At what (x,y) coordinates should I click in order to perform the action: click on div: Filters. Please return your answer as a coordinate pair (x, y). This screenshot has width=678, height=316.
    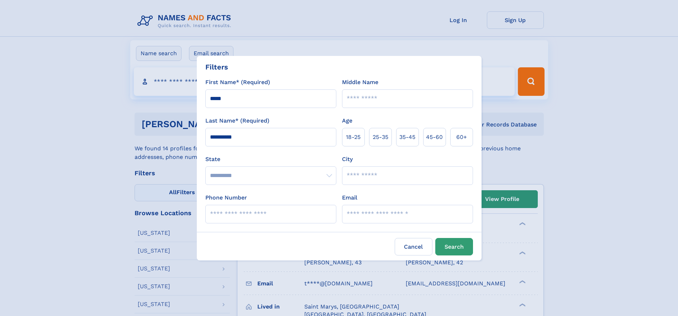
    Looking at the image, I should click on (217, 67).